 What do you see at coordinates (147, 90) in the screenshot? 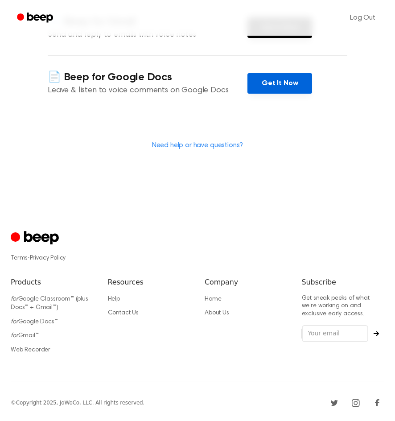
I see `p: Leave & listen to voice comments on Google Docs` at bounding box center [147, 90].